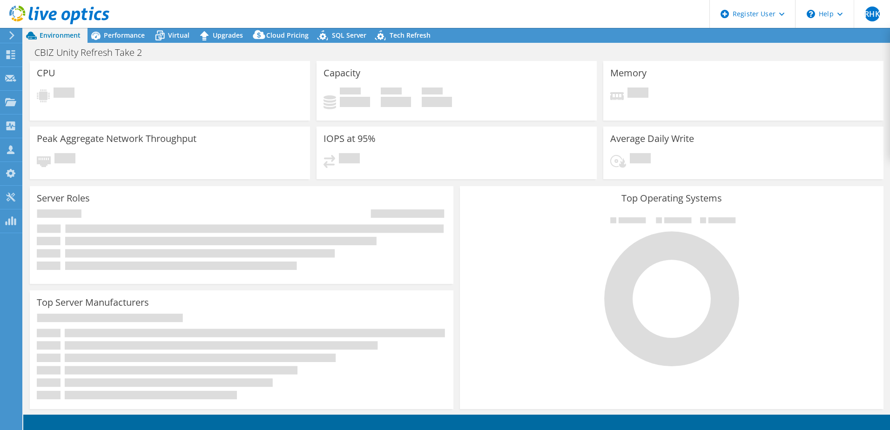 This screenshot has width=890, height=430. What do you see at coordinates (432, 92) in the screenshot?
I see `span: Total` at bounding box center [432, 92].